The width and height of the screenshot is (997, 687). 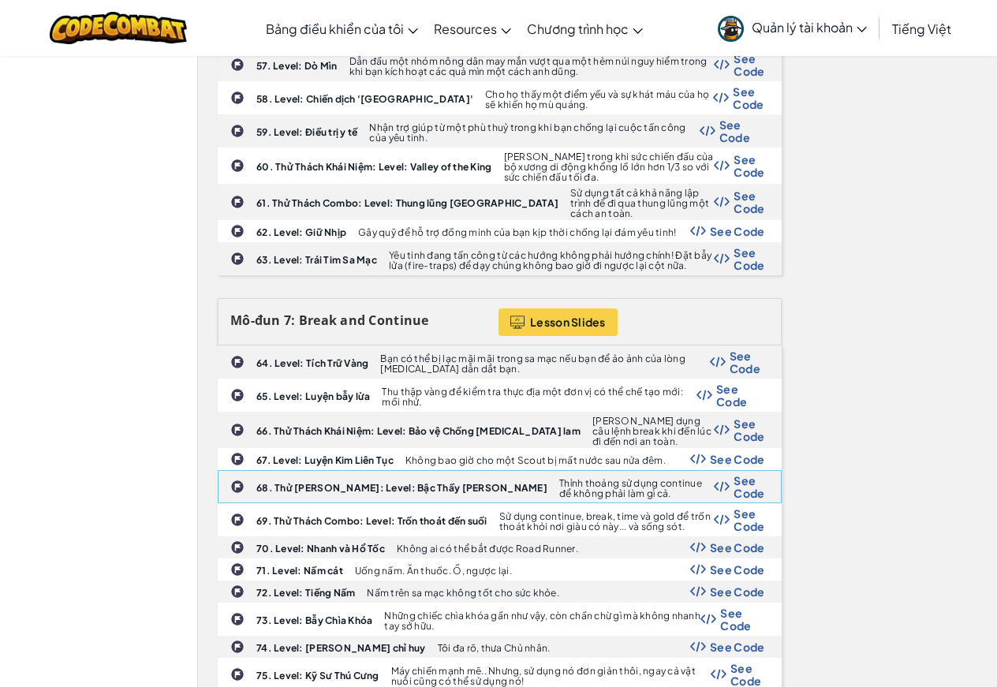 What do you see at coordinates (921, 28) in the screenshot?
I see `span: Tiếng Việt` at bounding box center [921, 28].